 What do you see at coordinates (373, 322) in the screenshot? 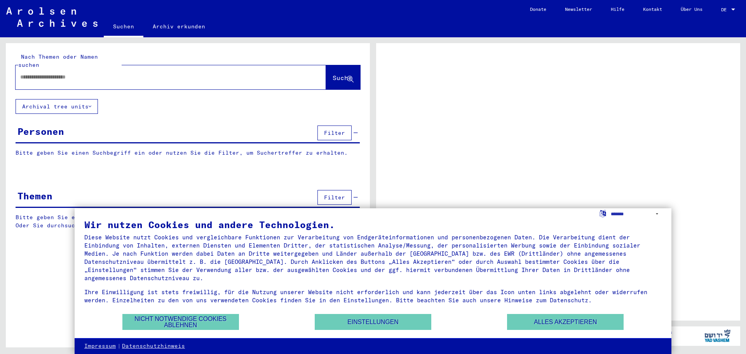
I see `button: Einstellungen` at bounding box center [373, 322].